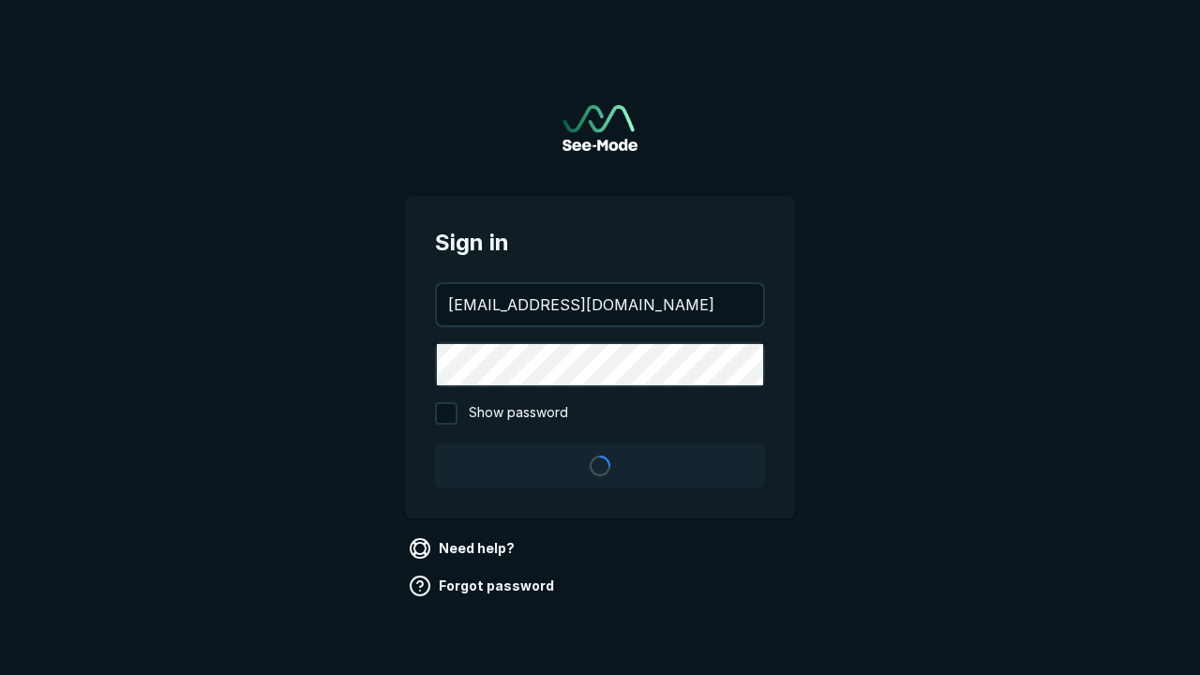 This screenshot has width=1200, height=675. Describe the element at coordinates (600, 305) in the screenshot. I see `input: your@email.com` at that location.